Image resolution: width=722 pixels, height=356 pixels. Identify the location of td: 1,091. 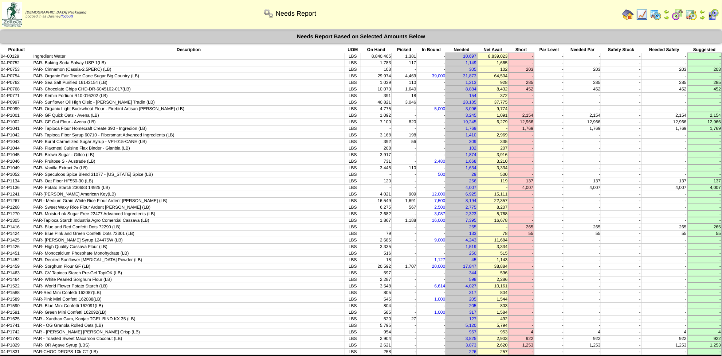
(493, 115).